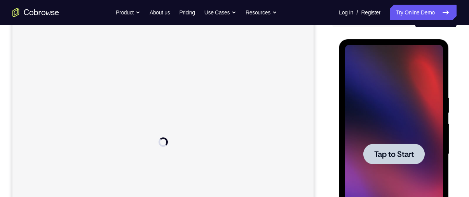 This screenshot has height=197, width=469. Describe the element at coordinates (36, 12) in the screenshot. I see `a: Go to the home page` at that location.